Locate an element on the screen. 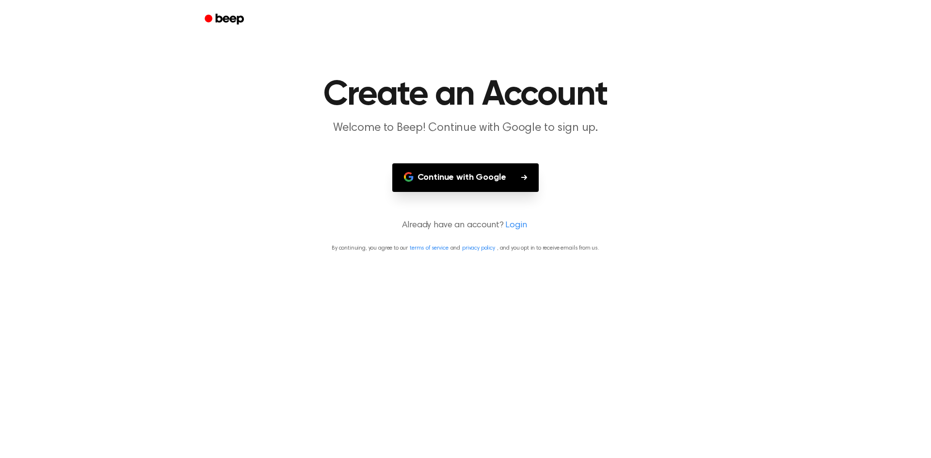 The width and height of the screenshot is (931, 458). a: Beep is located at coordinates (225, 19).